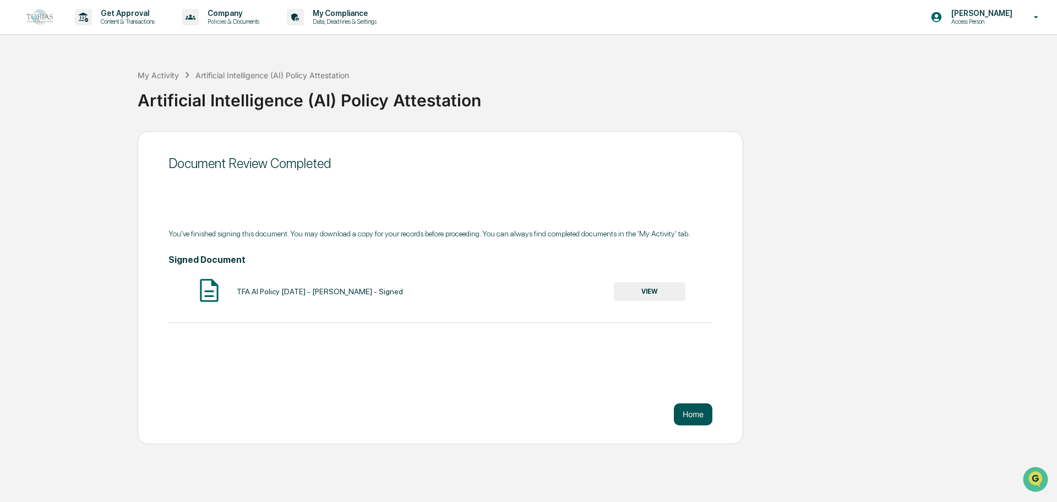 This screenshot has height=502, width=1057. What do you see at coordinates (693, 414) in the screenshot?
I see `button: Home` at bounding box center [693, 414].